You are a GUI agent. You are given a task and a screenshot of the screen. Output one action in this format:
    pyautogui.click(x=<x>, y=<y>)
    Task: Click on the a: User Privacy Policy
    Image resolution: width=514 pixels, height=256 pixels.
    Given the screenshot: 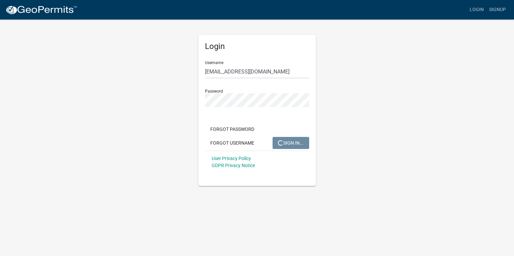 What is the action you would take?
    pyautogui.click(x=231, y=159)
    